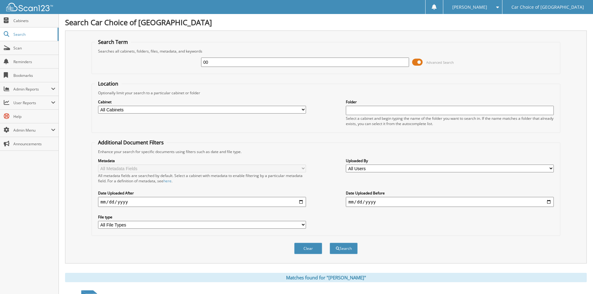  Describe the element at coordinates (202, 102) in the screenshot. I see `label: Cabinet` at that location.